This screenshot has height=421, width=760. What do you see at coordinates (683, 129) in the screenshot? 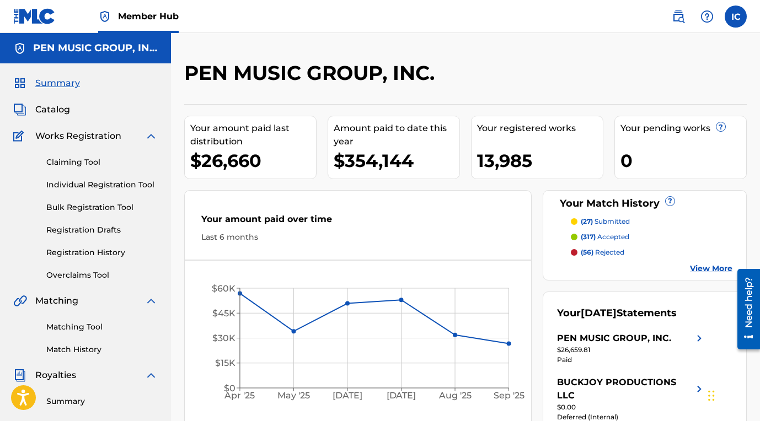
I see `div: Your pending works` at bounding box center [683, 129].